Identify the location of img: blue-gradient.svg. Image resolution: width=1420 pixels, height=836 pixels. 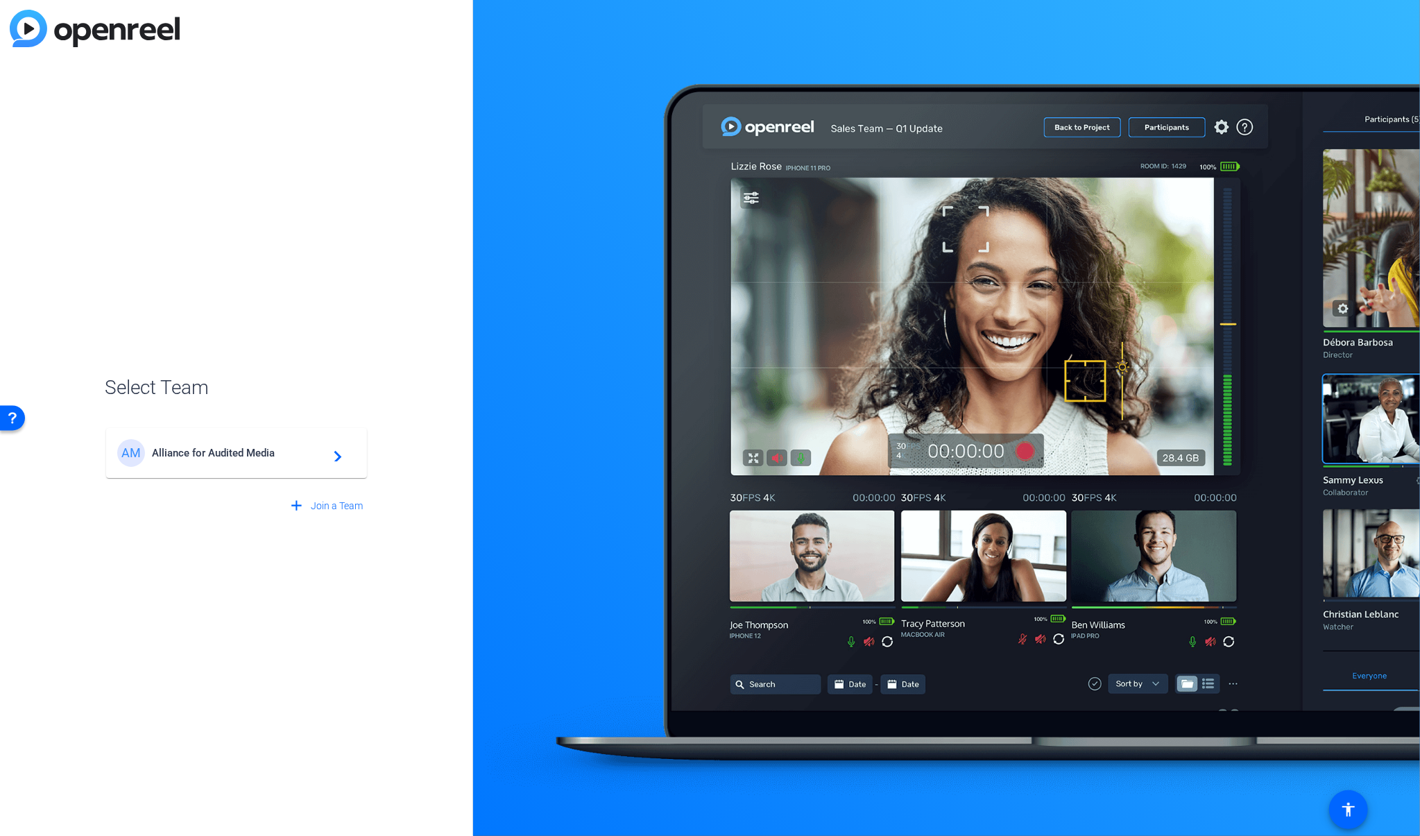
(94, 28).